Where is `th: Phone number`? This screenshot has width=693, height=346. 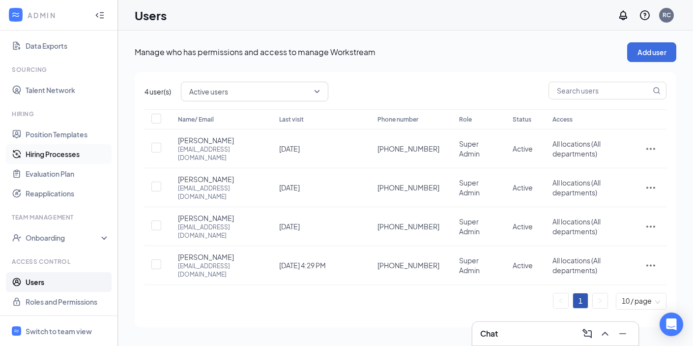
th: Phone number is located at coordinates (409, 119).